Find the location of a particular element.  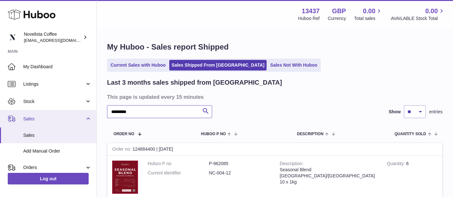

a: Sales Not With Huboo is located at coordinates (294, 65).